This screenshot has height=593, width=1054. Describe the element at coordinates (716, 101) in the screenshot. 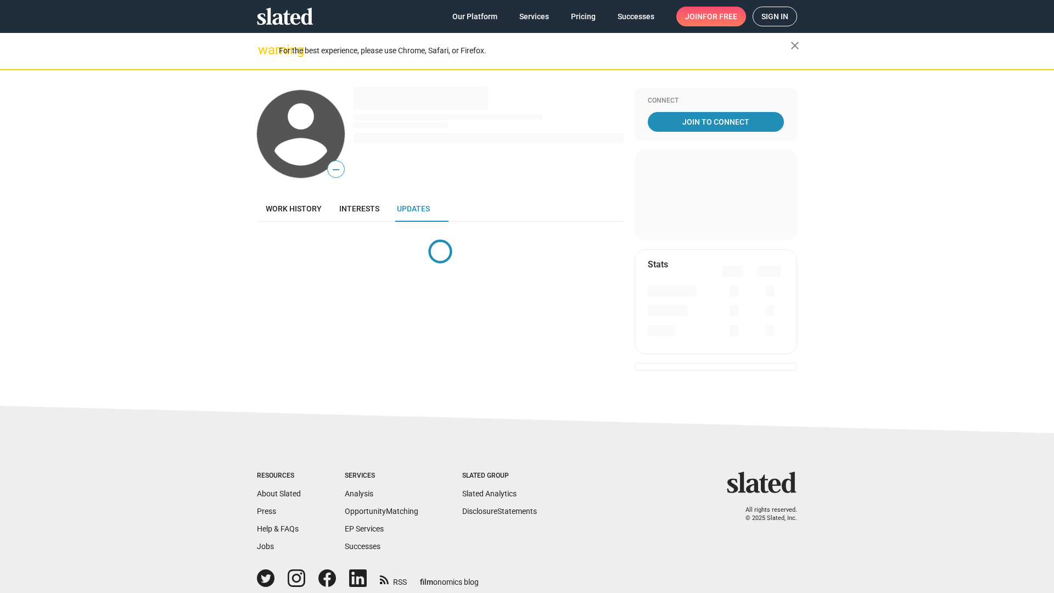

I see `div: Connect` at that location.